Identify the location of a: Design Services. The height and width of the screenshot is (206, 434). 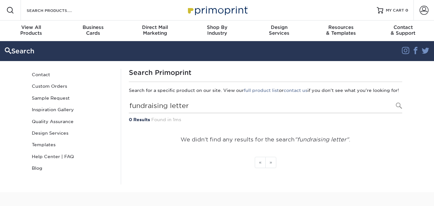
(73, 133).